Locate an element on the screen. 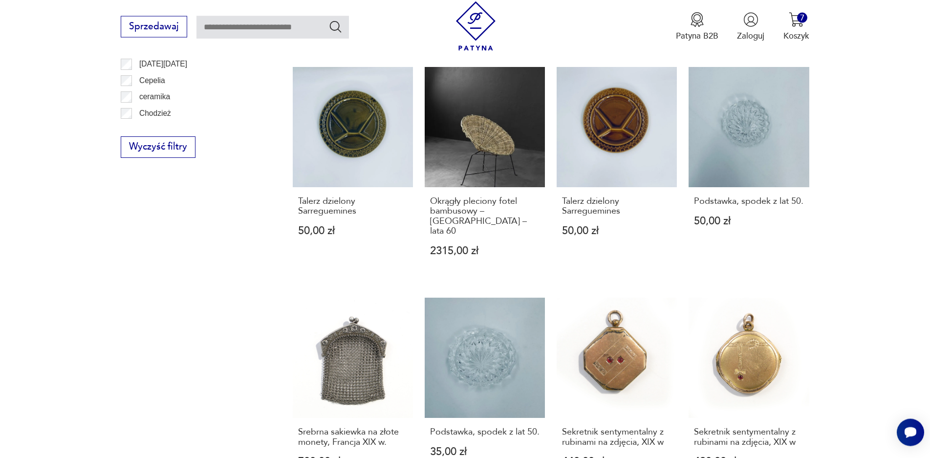  img: Patyna - sklep z meblami i dekoracjami vintage is located at coordinates (475, 26).